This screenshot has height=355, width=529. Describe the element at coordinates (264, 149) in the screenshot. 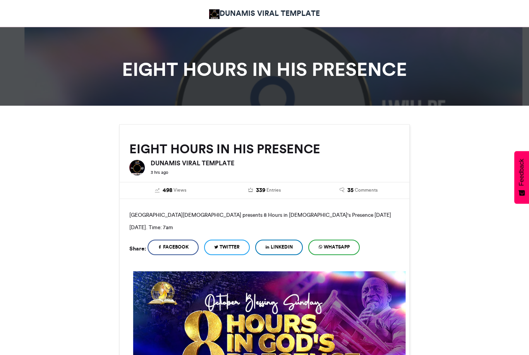

I see `h2: EIGHT HOURS IN HIS PRESENCE` at that location.